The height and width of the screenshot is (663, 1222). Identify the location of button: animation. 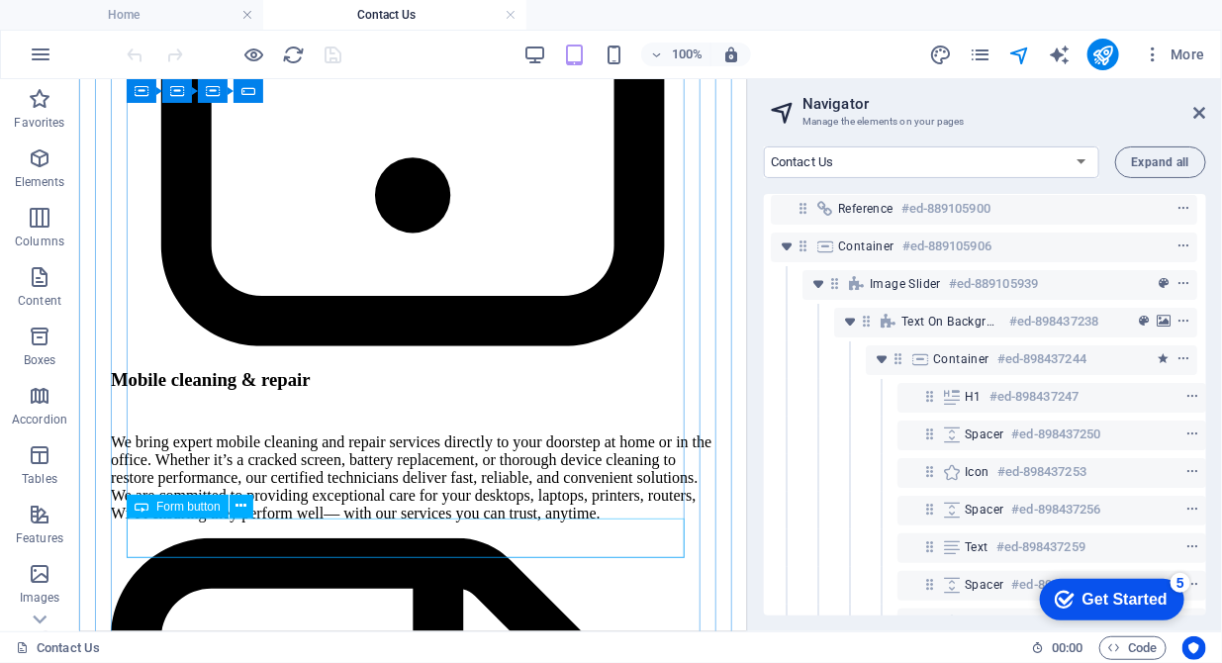
(1163, 359).